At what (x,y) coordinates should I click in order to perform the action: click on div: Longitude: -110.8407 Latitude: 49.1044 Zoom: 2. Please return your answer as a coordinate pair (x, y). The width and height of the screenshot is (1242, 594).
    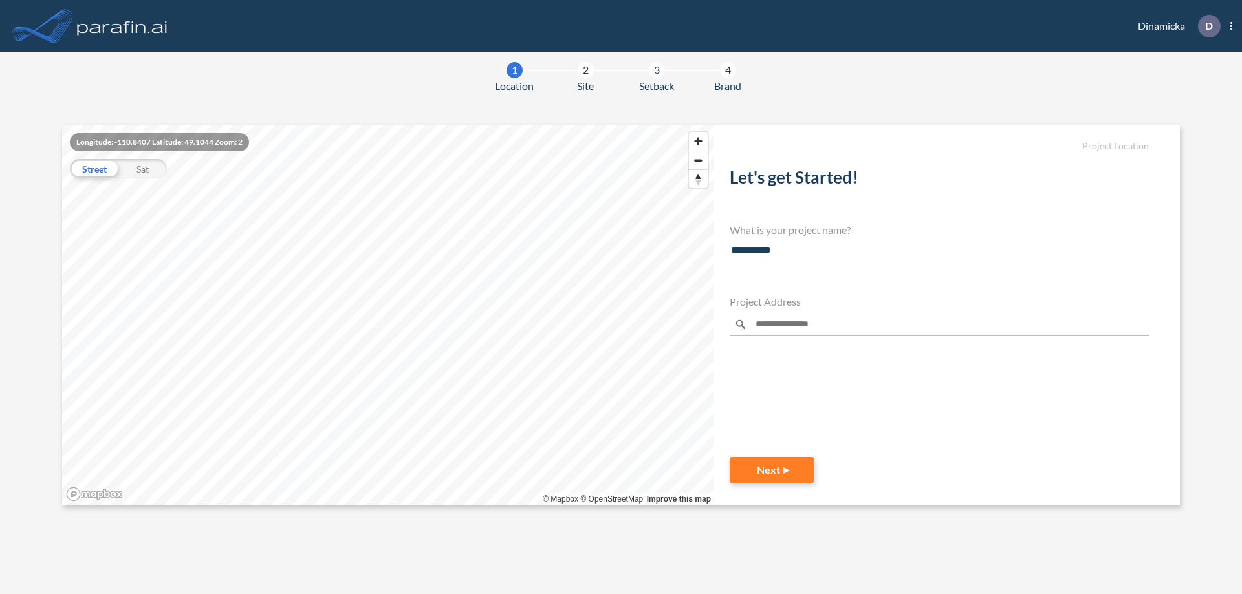
    Looking at the image, I should click on (159, 142).